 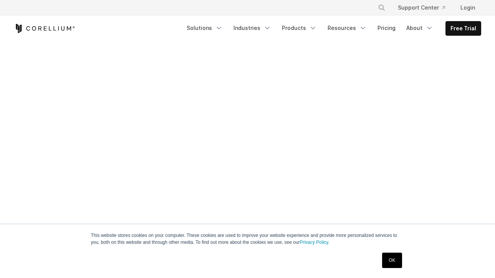 What do you see at coordinates (392, 261) in the screenshot?
I see `a: OK` at bounding box center [392, 261].